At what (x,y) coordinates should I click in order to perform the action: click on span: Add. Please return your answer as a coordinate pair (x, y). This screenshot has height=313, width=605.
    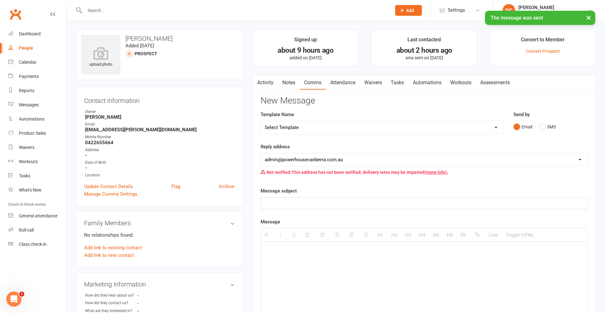
    Looking at the image, I should click on (410, 10).